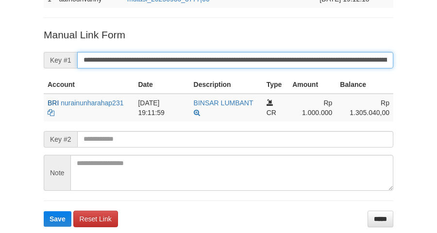  Describe the element at coordinates (276, 84) in the screenshot. I see `th: Type` at that location.